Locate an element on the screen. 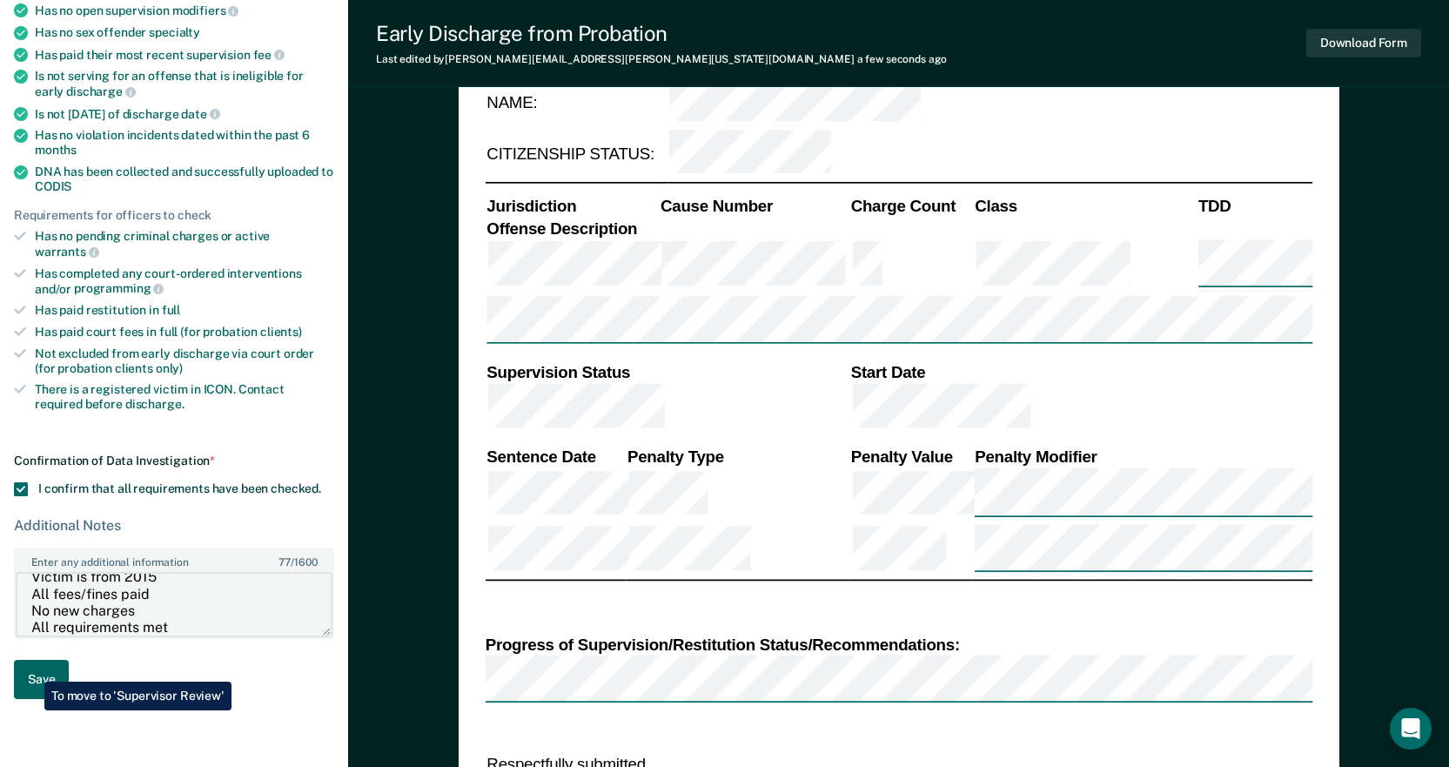 This screenshot has width=1449, height=767. div: Has no open supervision is located at coordinates (185, 10).